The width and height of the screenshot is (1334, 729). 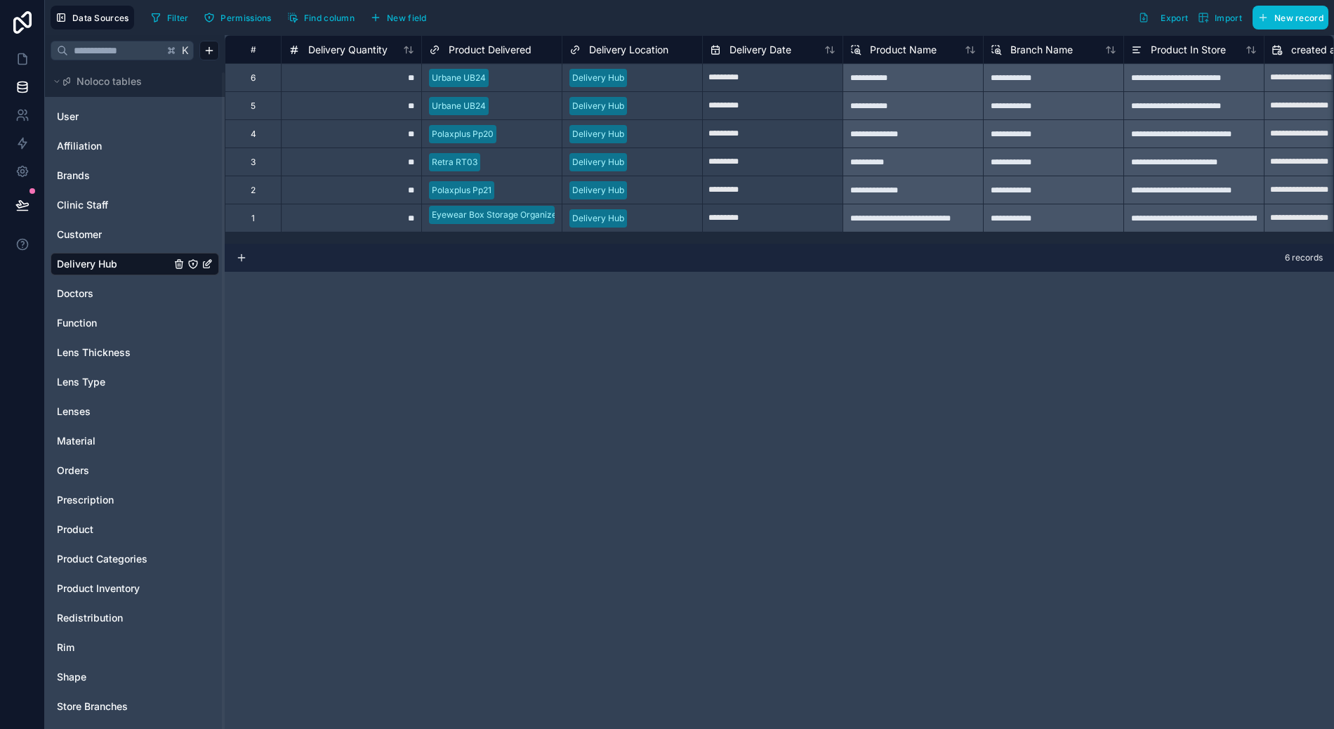 What do you see at coordinates (114, 588) in the screenshot?
I see `a: Product Inventory` at bounding box center [114, 588].